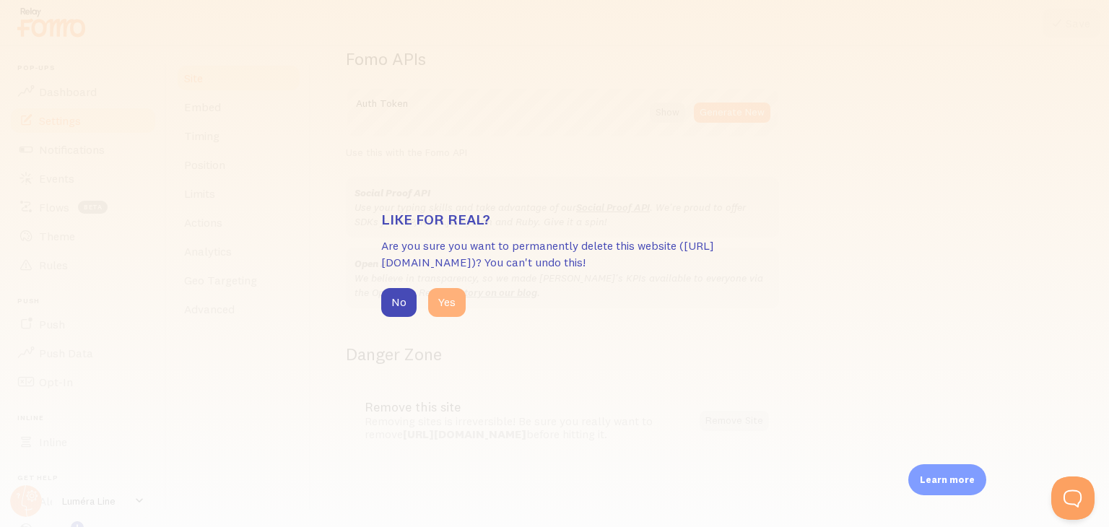  I want to click on button: No, so click(399, 303).